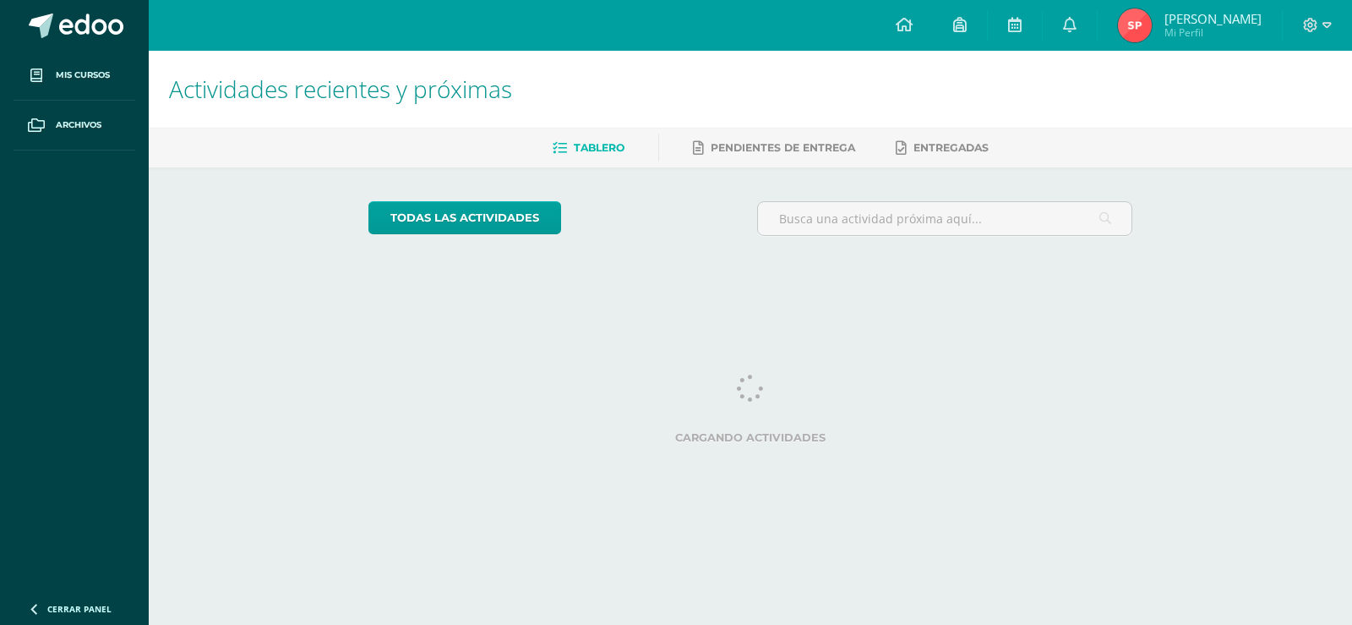 The height and width of the screenshot is (625, 1352). What do you see at coordinates (74, 75) in the screenshot?
I see `a: Mis cursos` at bounding box center [74, 75].